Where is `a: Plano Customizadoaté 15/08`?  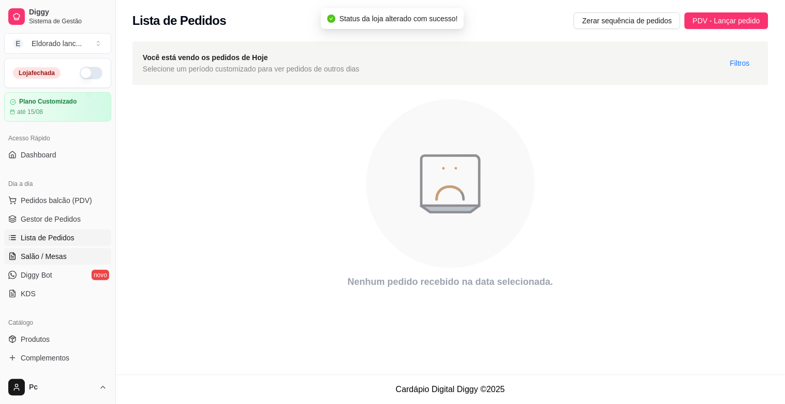 a: Plano Customizadoaté 15/08 is located at coordinates (57, 107).